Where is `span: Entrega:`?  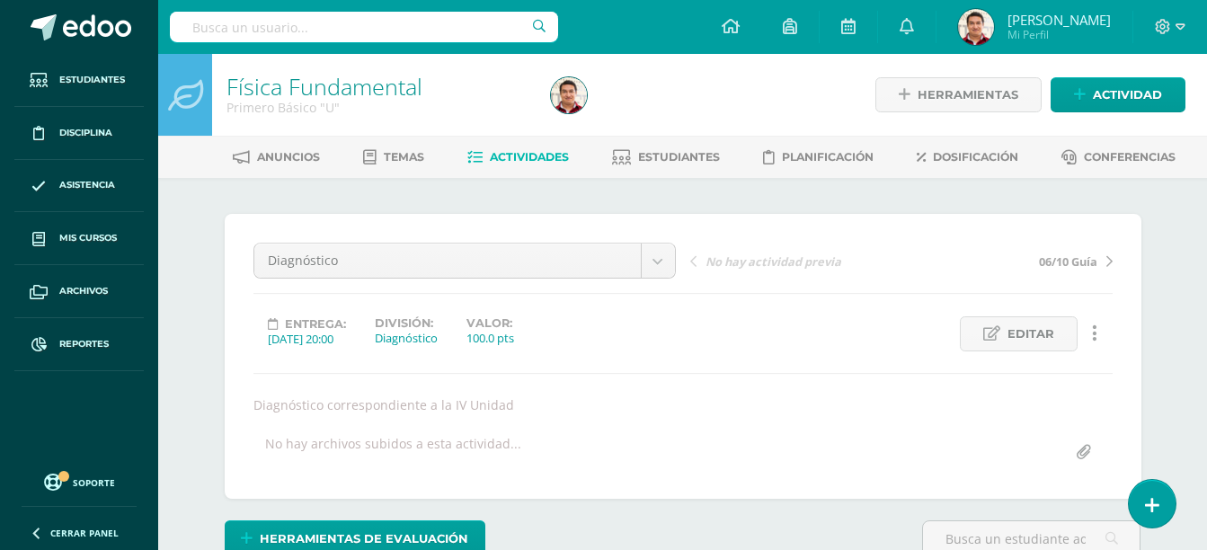 span: Entrega: is located at coordinates (316, 324).